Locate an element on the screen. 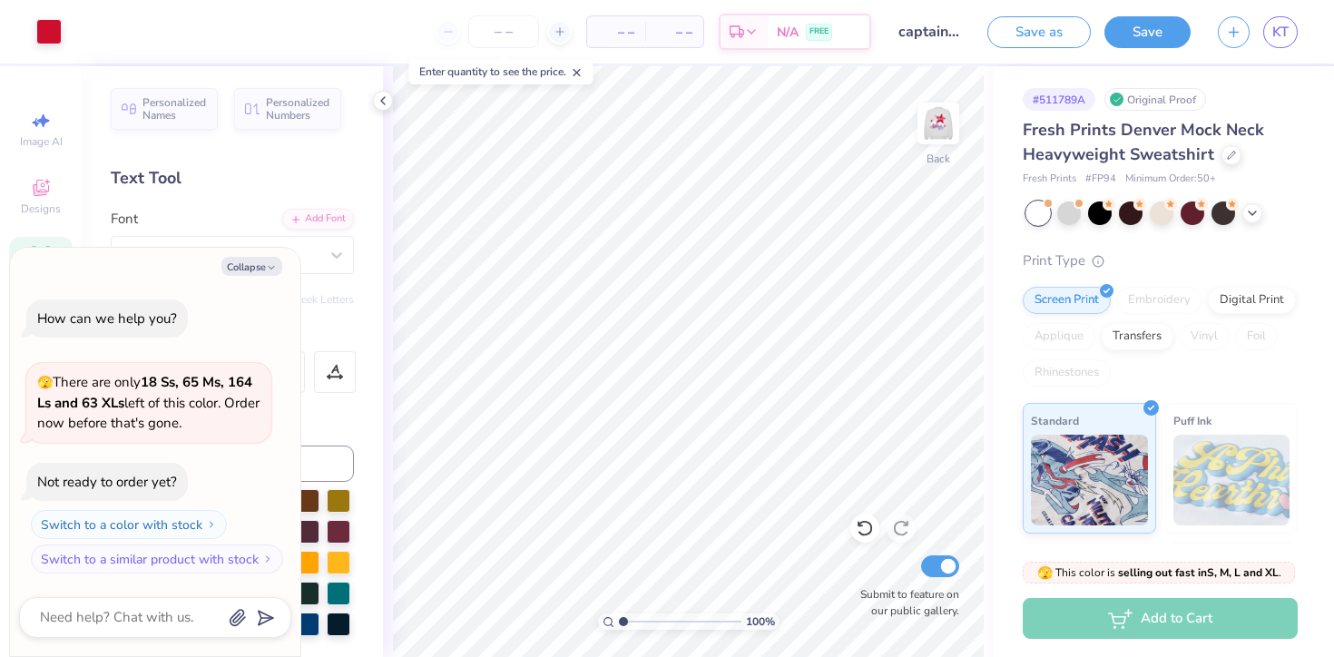  button: Switch to a similar product with stock is located at coordinates (157, 559).